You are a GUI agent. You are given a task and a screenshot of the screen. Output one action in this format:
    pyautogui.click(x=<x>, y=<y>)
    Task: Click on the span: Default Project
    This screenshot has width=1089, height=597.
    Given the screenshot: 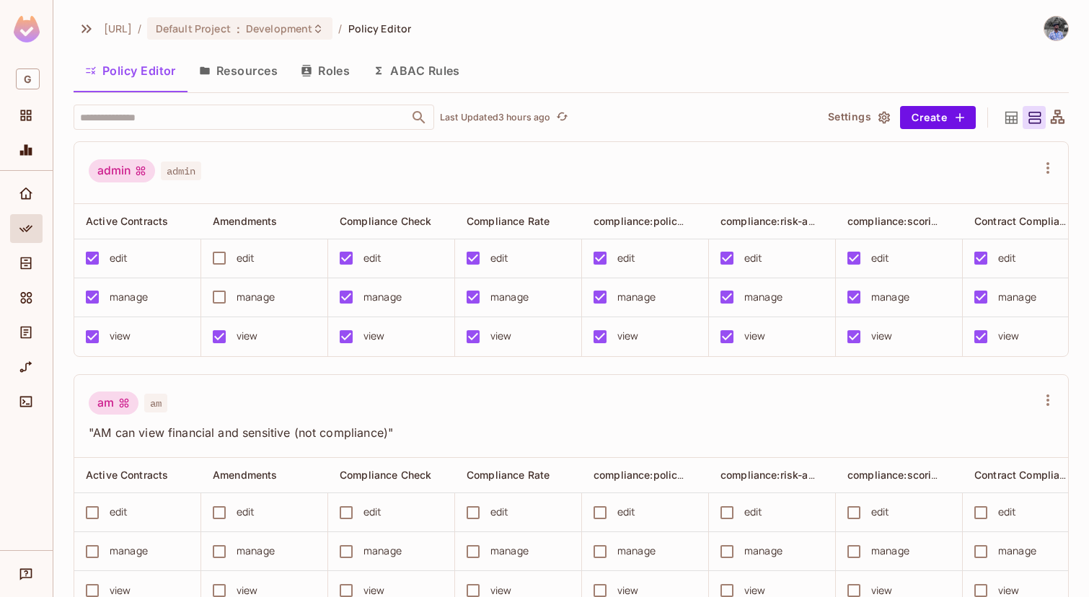 What is the action you would take?
    pyautogui.click(x=193, y=28)
    